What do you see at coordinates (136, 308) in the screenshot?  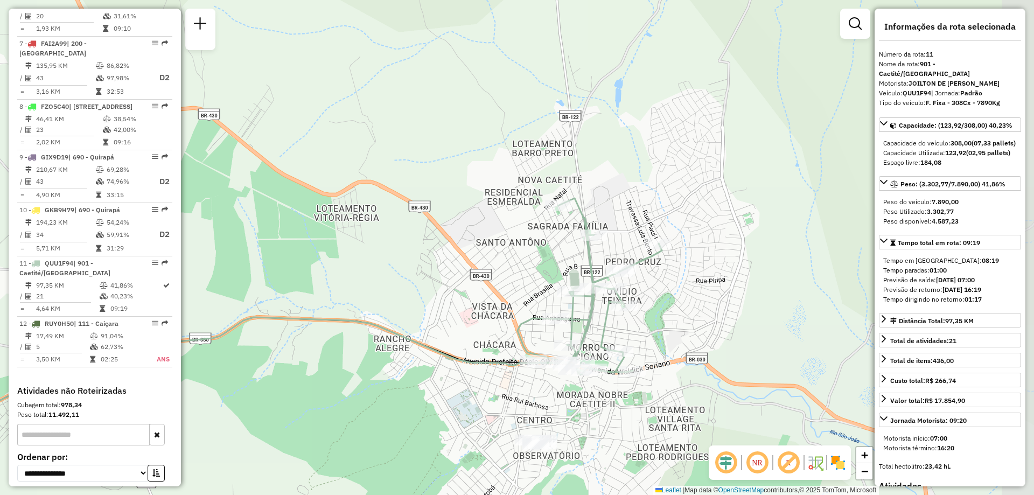 I see `td: 09:19` at bounding box center [136, 308].